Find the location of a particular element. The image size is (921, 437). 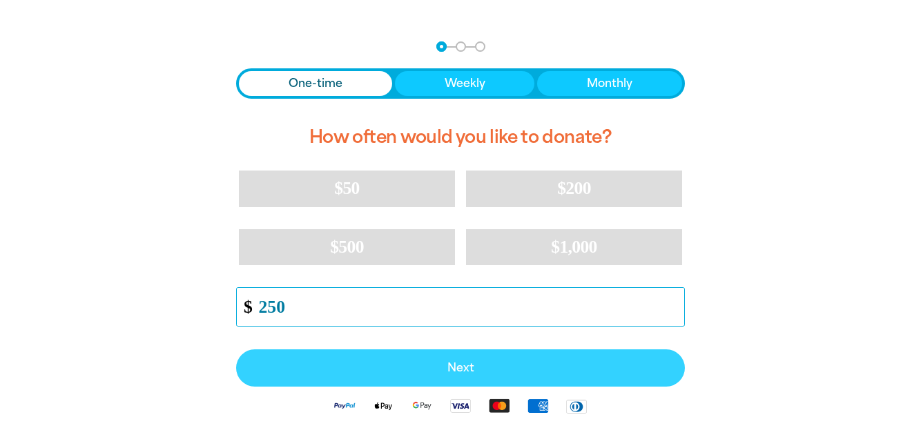

input: Enter custom amount is located at coordinates (467, 307).